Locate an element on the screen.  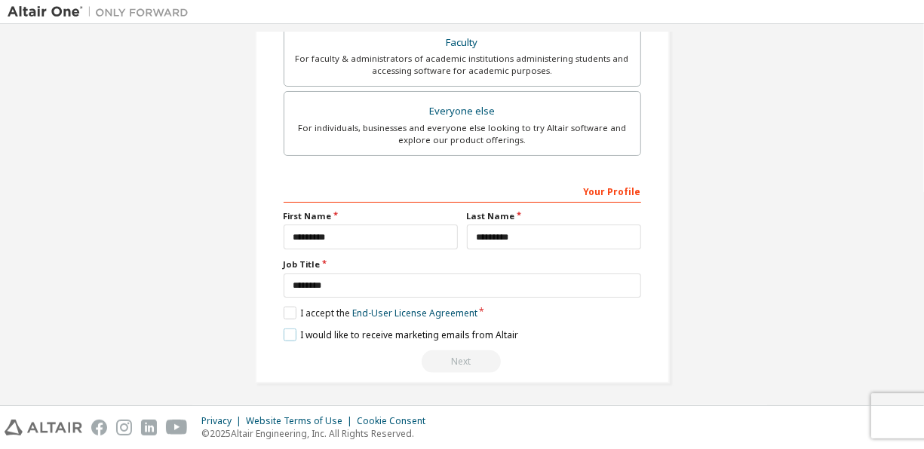
div: Everyone else is located at coordinates (462, 112).